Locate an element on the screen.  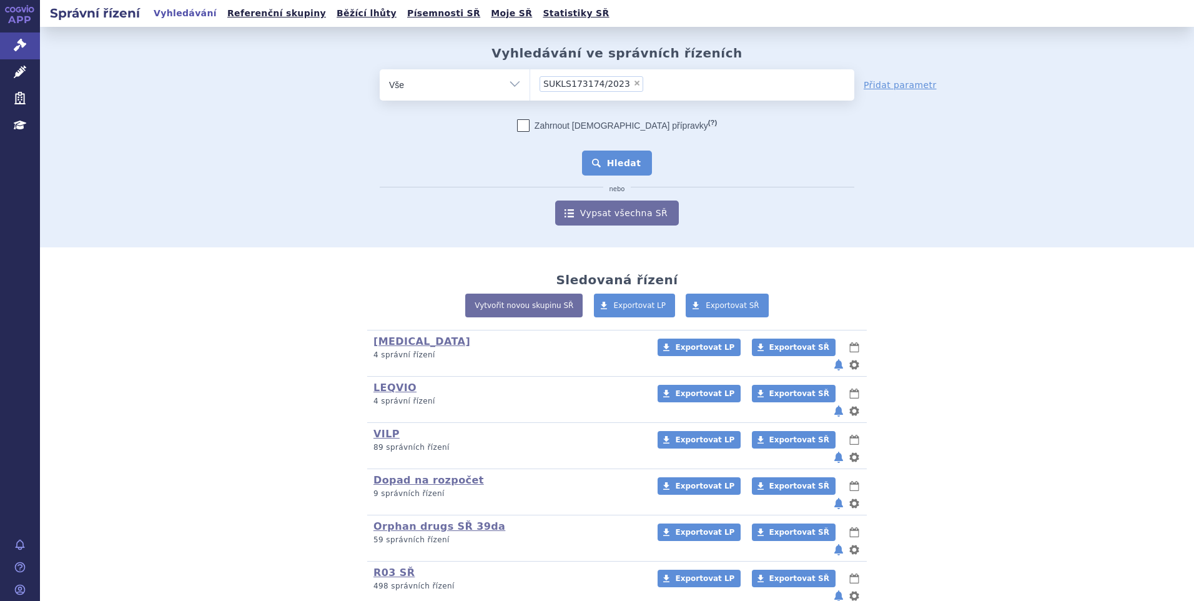
a: Orphan drugs SŘ 39da is located at coordinates (439, 526).